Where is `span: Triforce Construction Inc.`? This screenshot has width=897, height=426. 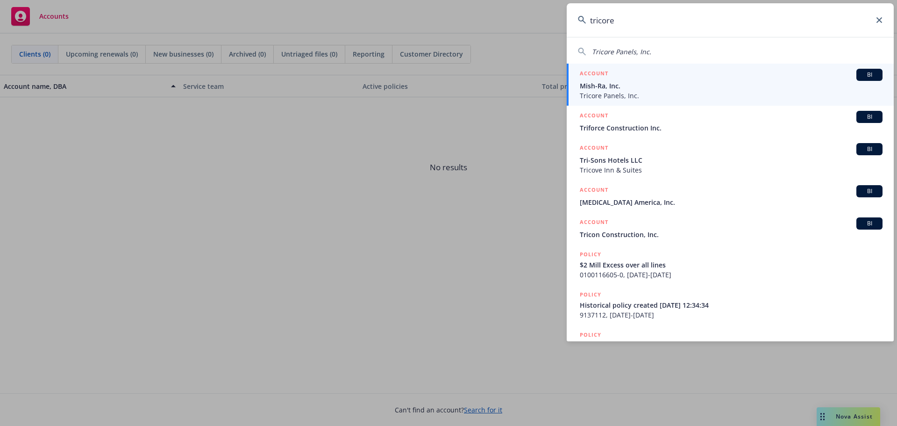
span: Triforce Construction Inc. is located at coordinates (731, 128).